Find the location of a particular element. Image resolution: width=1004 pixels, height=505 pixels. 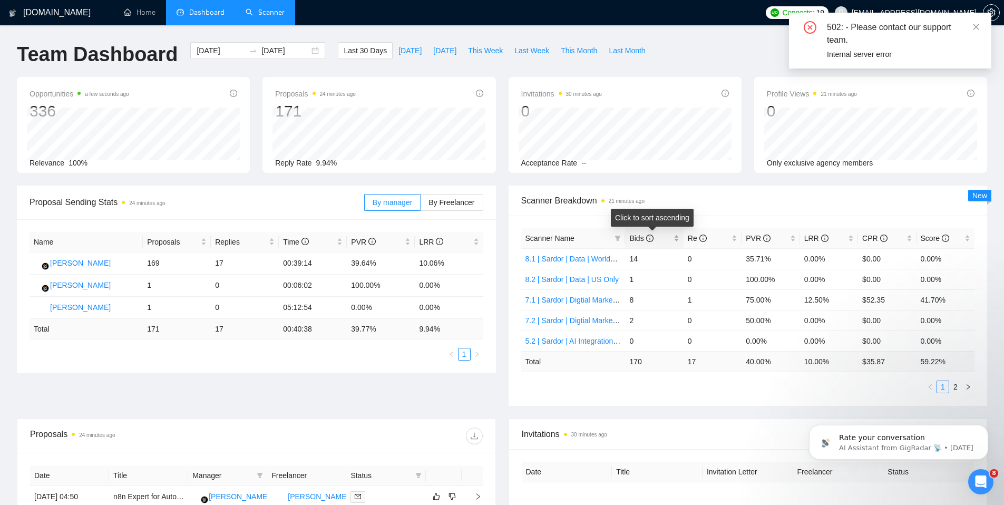

th: Title is located at coordinates (149, 476).